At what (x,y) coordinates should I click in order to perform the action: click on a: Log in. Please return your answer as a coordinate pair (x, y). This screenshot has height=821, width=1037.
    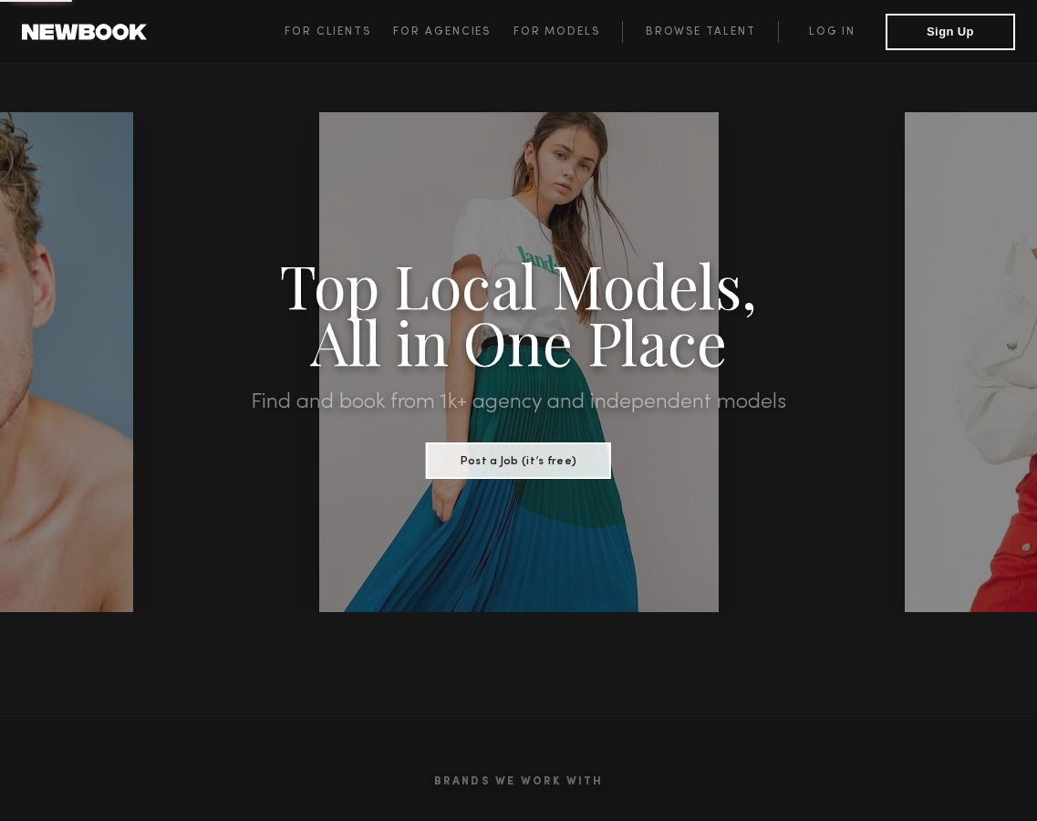
    Looking at the image, I should click on (831, 32).